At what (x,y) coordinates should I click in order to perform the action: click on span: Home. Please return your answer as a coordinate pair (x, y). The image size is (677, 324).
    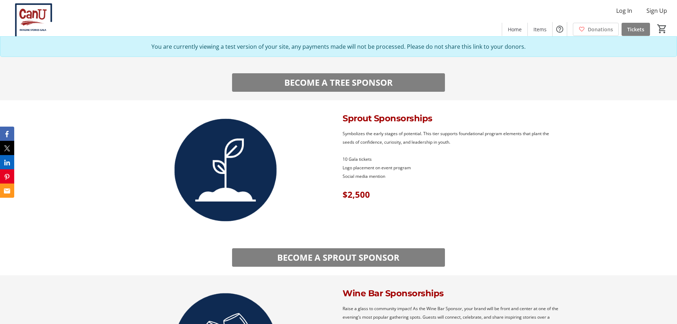
    Looking at the image, I should click on (515, 29).